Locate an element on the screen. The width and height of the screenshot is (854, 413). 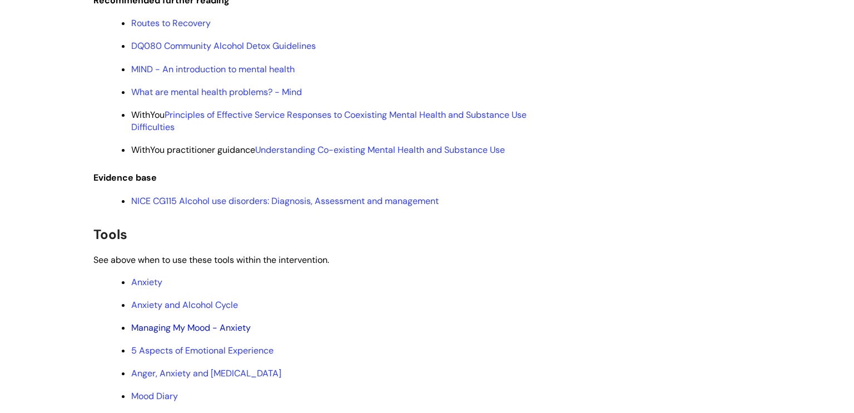
a: Mood Diary is located at coordinates (155, 396).